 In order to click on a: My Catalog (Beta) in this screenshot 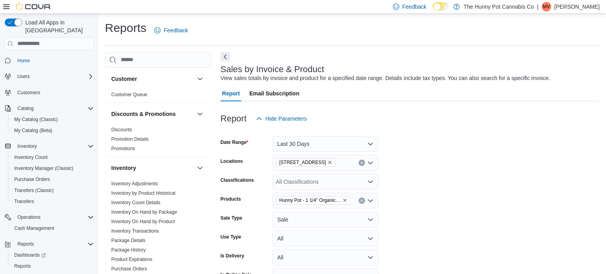, I will do `click(33, 131)`.